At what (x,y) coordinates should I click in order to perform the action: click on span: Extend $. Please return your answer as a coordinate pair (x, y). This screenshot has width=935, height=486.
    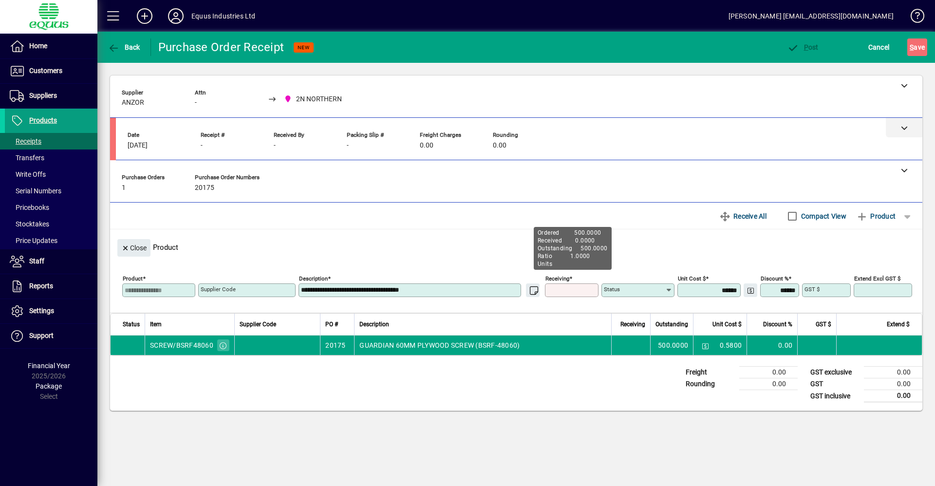
    Looking at the image, I should click on (898, 324).